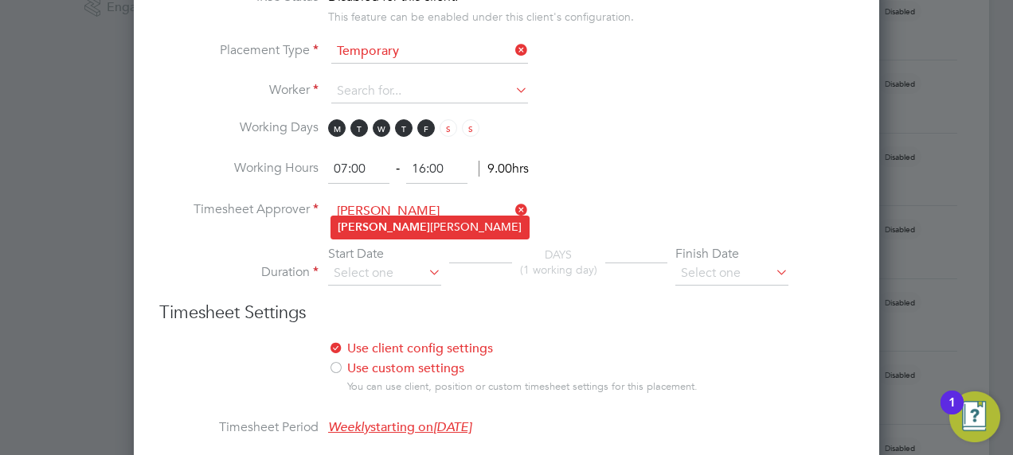 The height and width of the screenshot is (455, 1013). Describe the element at coordinates (239, 272) in the screenshot. I see `label: Duration` at that location.